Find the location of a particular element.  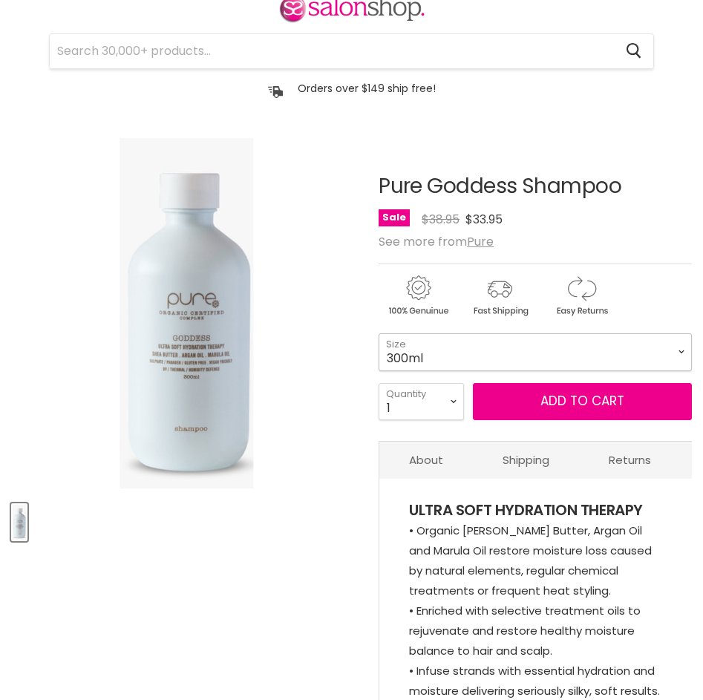

h4: ULTRA SOFT HYDRATION THERAPY is located at coordinates (535, 510).